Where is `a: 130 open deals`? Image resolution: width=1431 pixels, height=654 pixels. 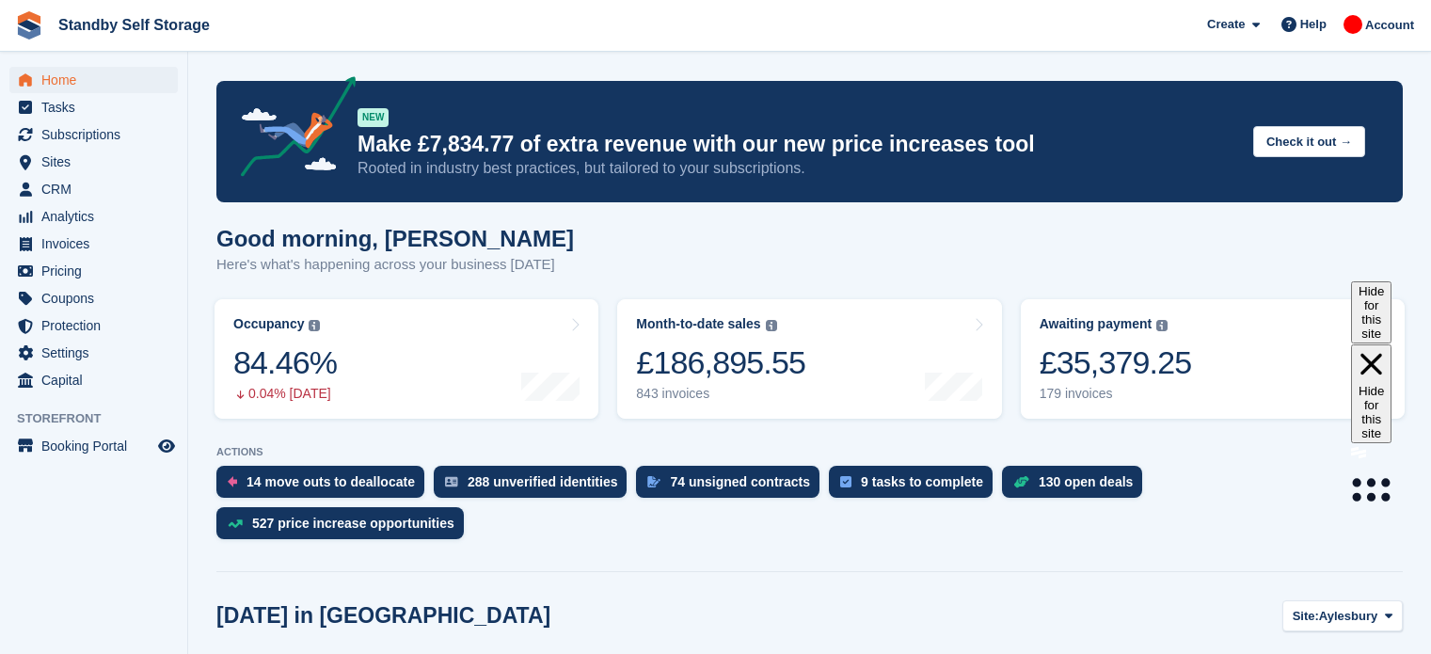
a: 130 open deals is located at coordinates (1076, 486).